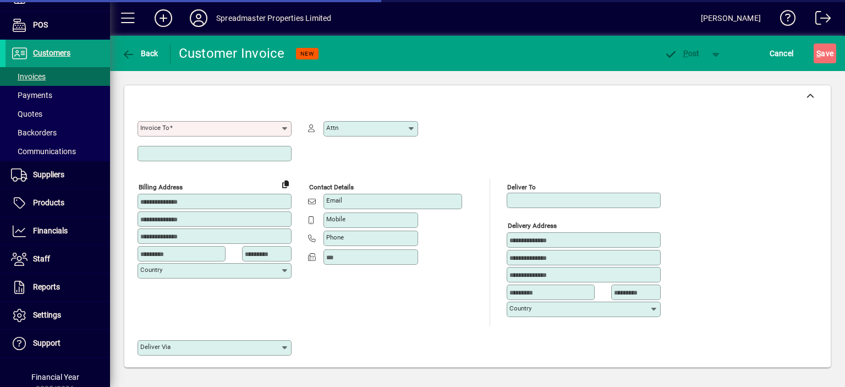  What do you see at coordinates (58, 203) in the screenshot?
I see `a: Products` at bounding box center [58, 203].